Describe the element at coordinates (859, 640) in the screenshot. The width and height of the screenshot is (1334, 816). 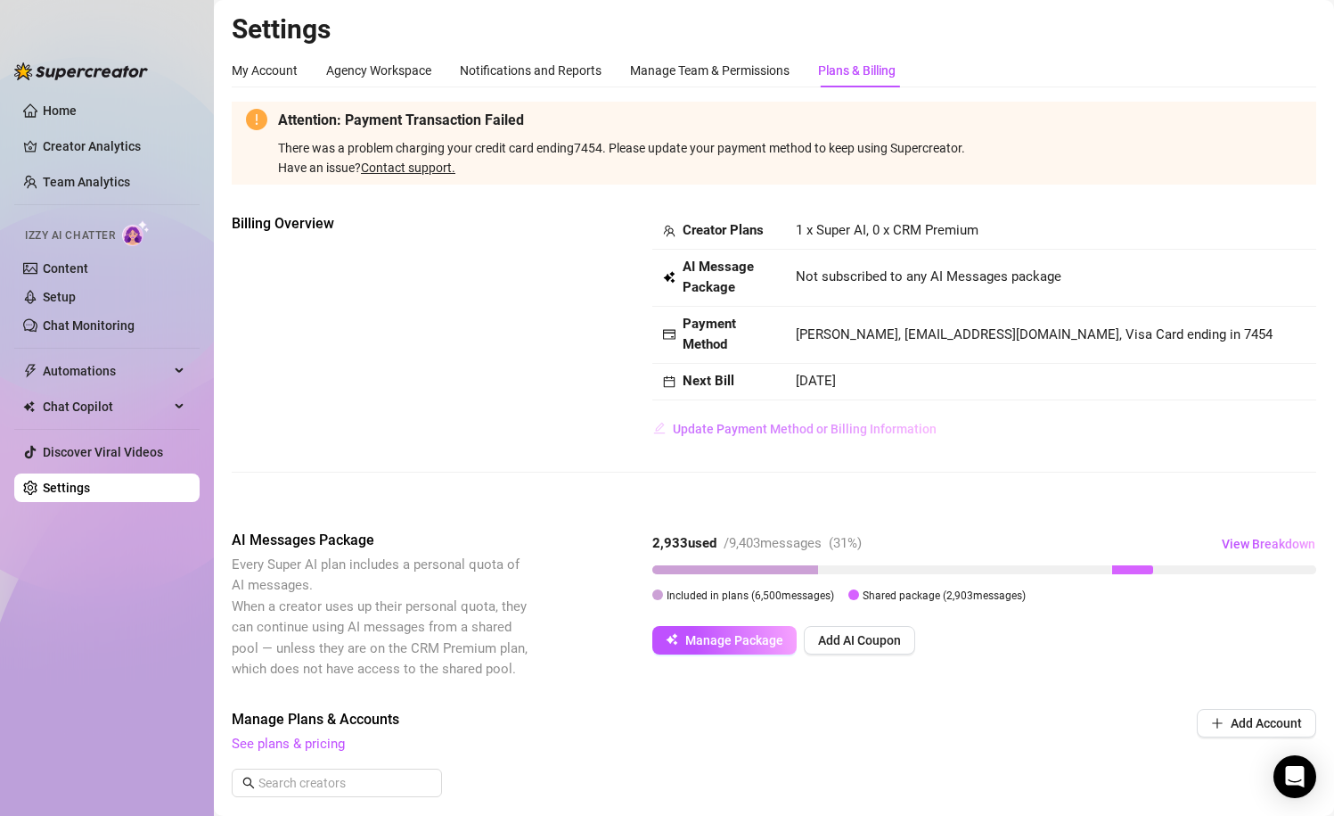
I see `button: Add AI Coupon` at that location.